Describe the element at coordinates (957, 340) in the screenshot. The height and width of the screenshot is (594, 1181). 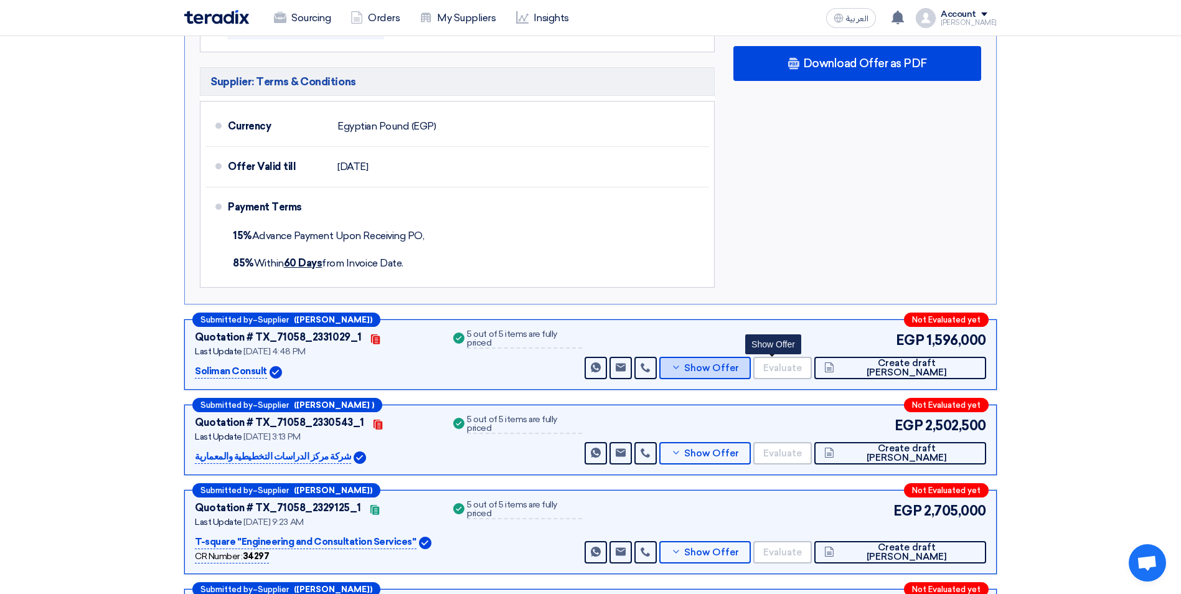
I see `span: 1,596,000` at that location.